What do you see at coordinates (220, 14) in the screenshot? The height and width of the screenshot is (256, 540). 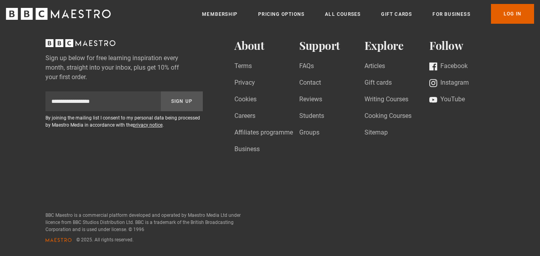 I see `a: Membership` at bounding box center [220, 14].